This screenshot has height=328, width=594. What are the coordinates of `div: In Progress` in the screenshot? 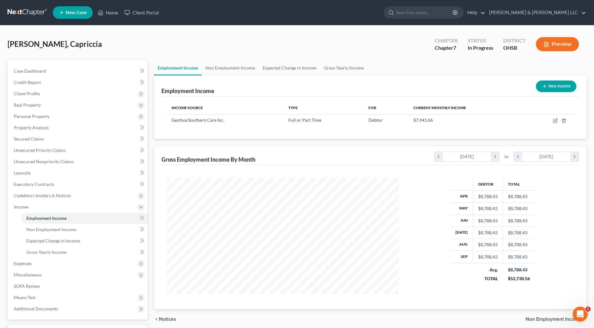 It's located at (480, 48).